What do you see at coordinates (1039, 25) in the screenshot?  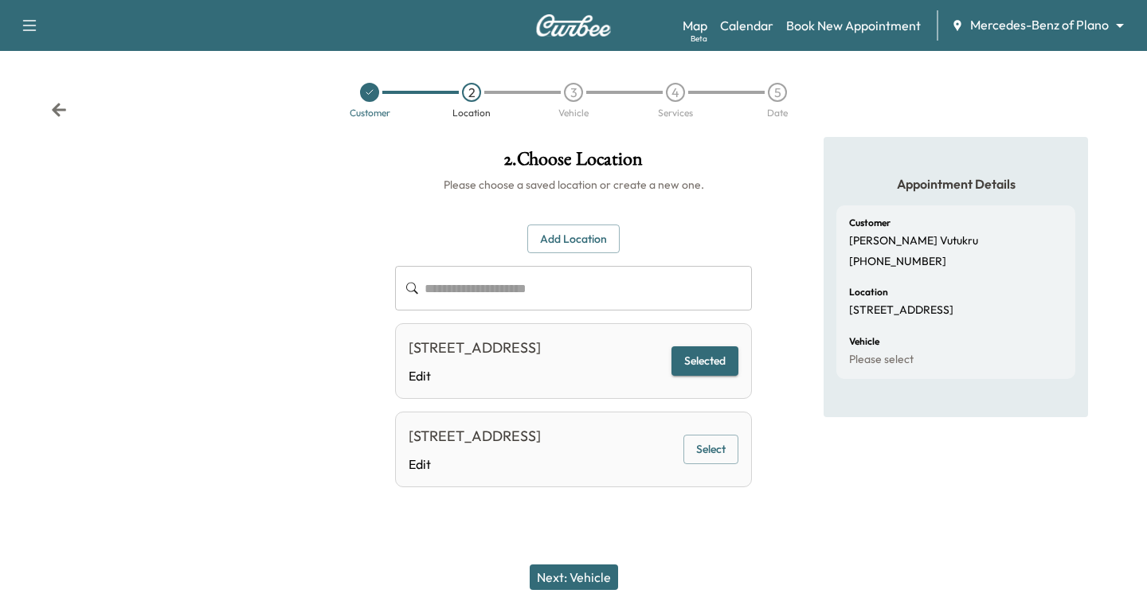 I see `span: Mercedes-Benz of Plano` at bounding box center [1039, 25].